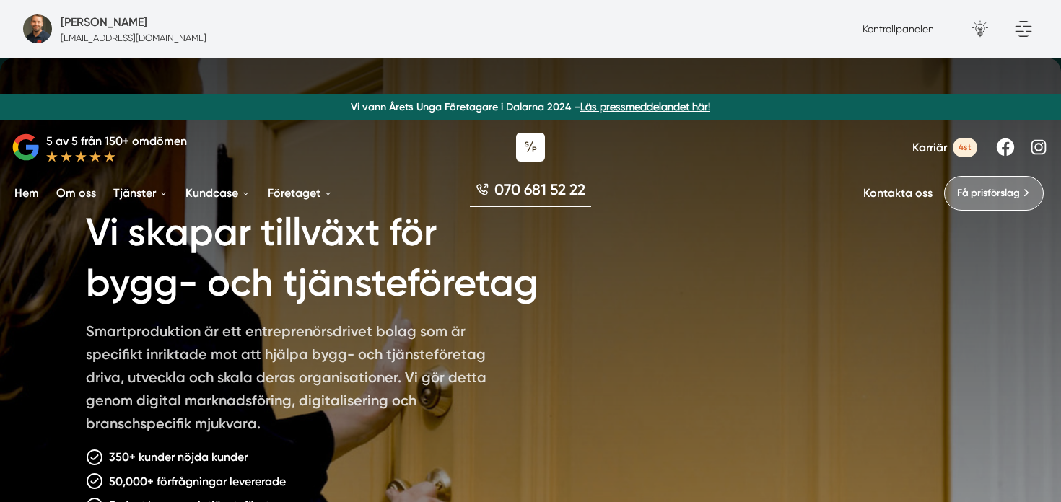 Image resolution: width=1061 pixels, height=502 pixels. I want to click on p: Vi vann Årets Unga Företagare i Dalarna 2024 –, so click(531, 107).